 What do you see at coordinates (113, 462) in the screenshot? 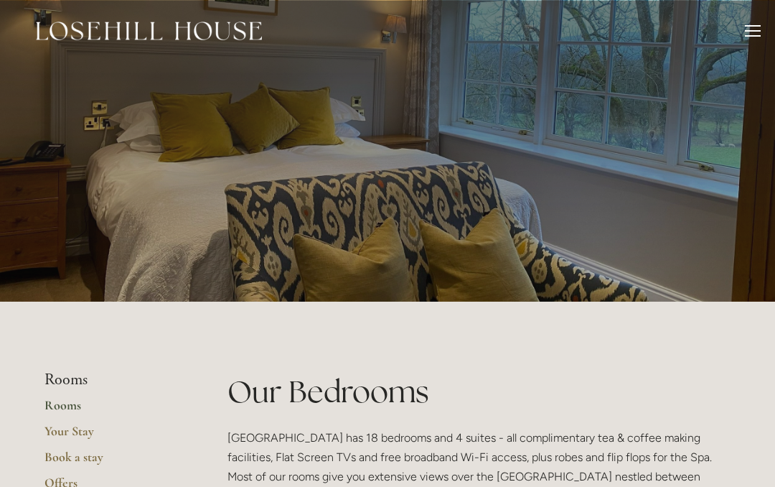
I see `a: Book a stay` at bounding box center [113, 462].